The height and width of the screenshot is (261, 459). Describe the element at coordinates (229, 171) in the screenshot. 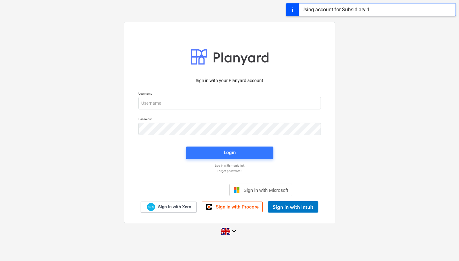

I see `p: Forgot password?` at that location.